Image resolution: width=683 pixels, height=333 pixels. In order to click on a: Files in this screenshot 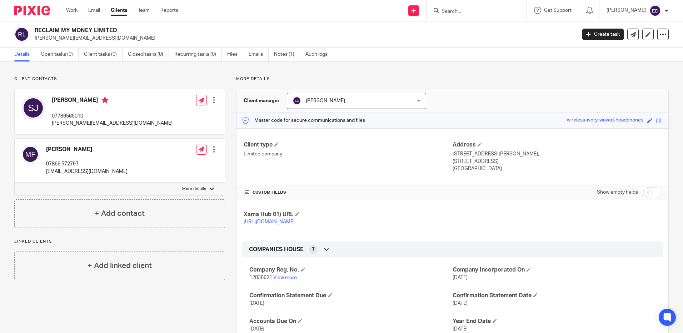, I will do `click(235, 54)`.